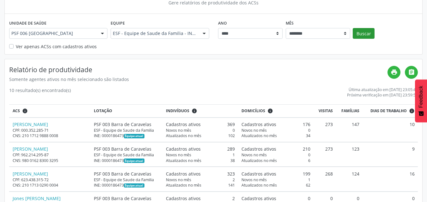  I want to click on button: Feedback - Mostrar pesquisa, so click(421, 101).